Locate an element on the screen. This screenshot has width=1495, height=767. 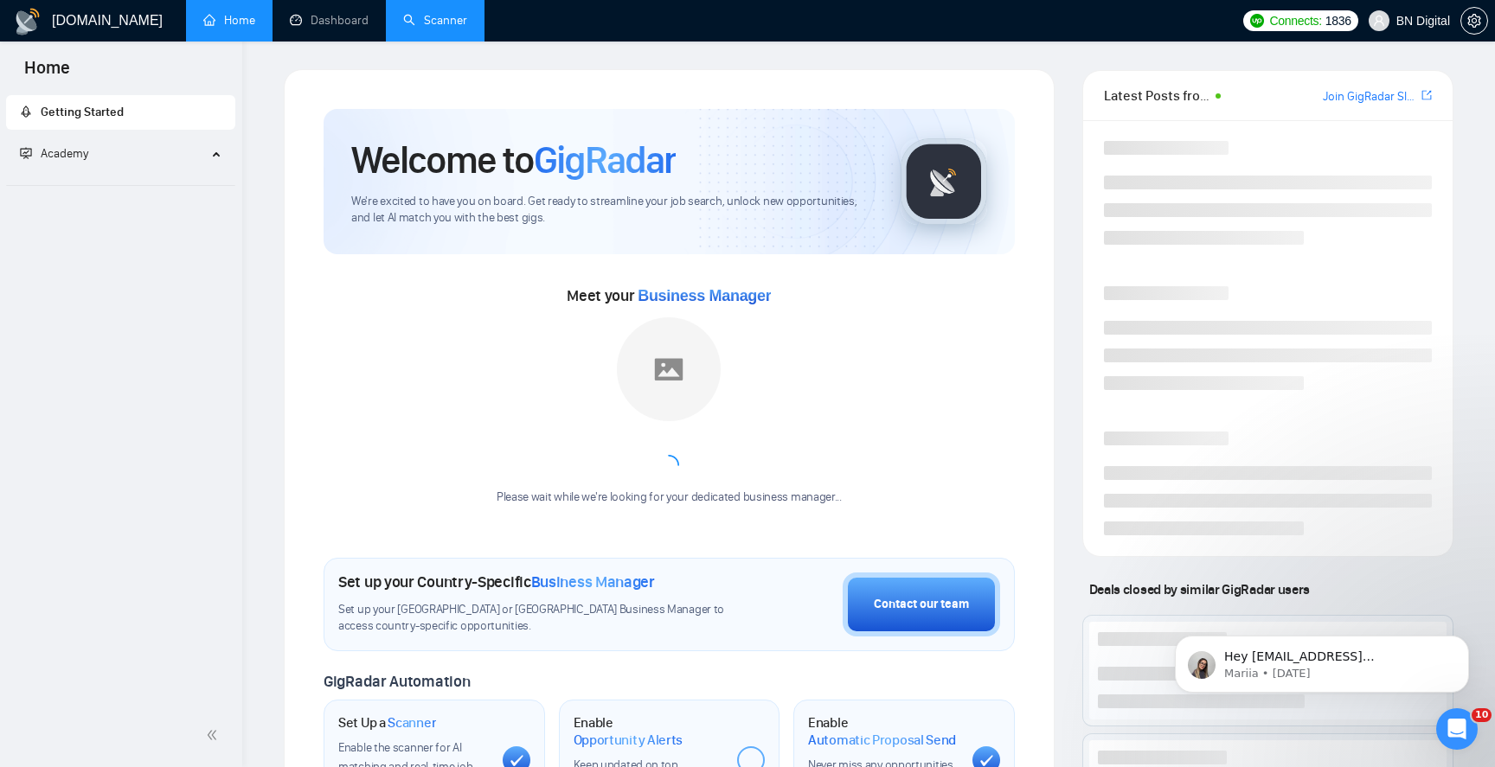
button: Contact our team is located at coordinates (921, 605).